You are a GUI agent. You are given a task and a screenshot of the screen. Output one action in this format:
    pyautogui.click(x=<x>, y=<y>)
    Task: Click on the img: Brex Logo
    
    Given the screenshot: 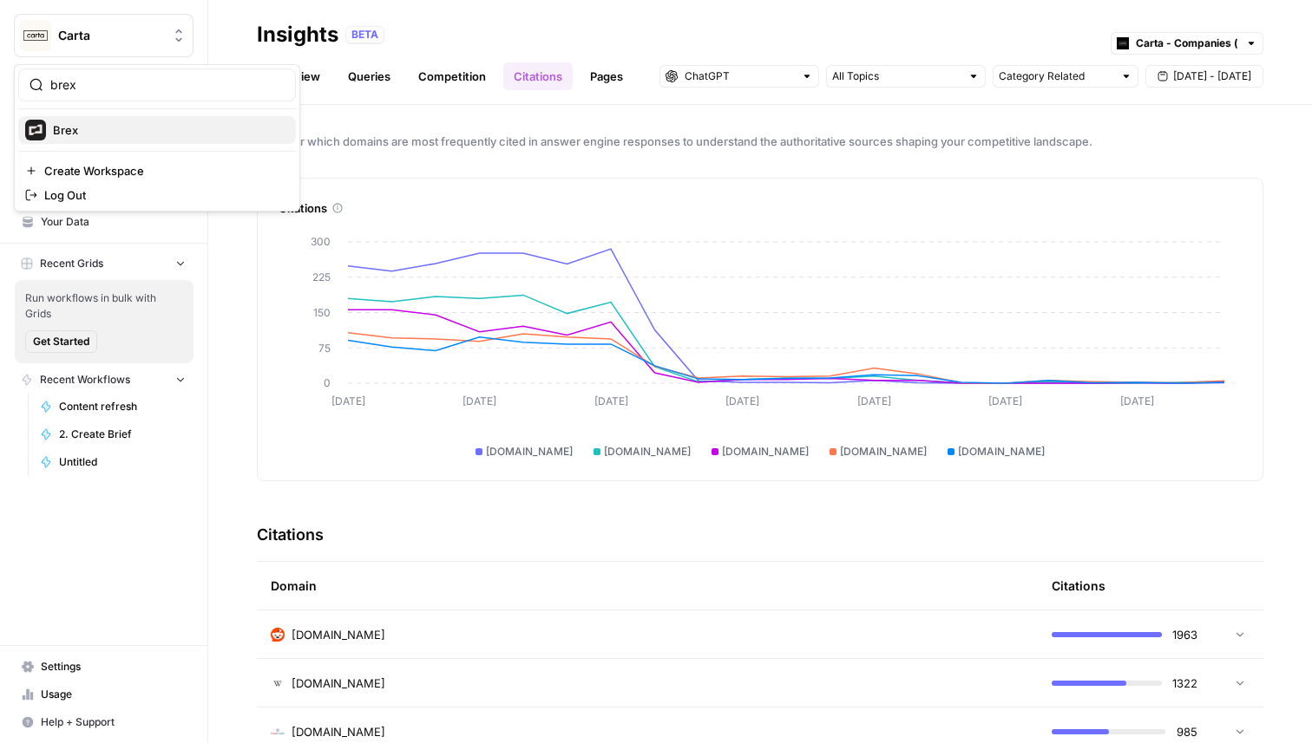 What is the action you would take?
    pyautogui.click(x=36, y=130)
    